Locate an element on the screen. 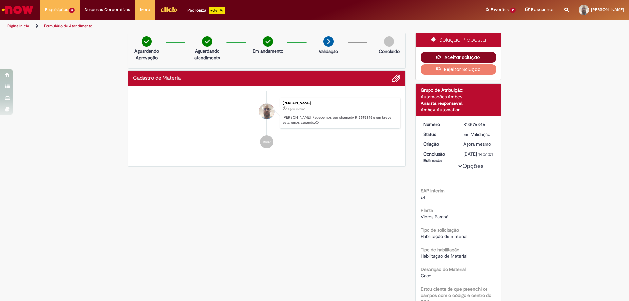 The height and width of the screenshot is (301, 629). div: Padroniza is located at coordinates (206, 10).